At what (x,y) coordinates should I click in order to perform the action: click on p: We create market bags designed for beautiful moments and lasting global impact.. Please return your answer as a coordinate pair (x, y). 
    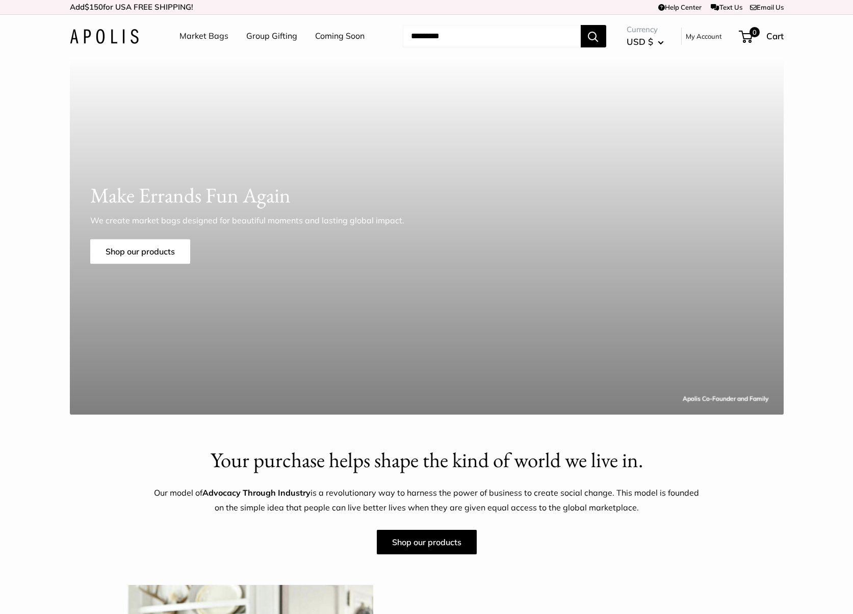
    Looking at the image, I should click on (256, 220).